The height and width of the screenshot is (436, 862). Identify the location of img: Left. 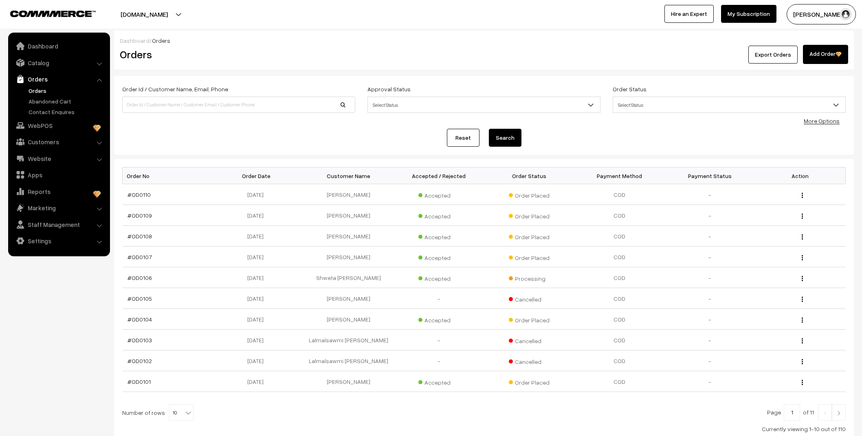
(825, 413).